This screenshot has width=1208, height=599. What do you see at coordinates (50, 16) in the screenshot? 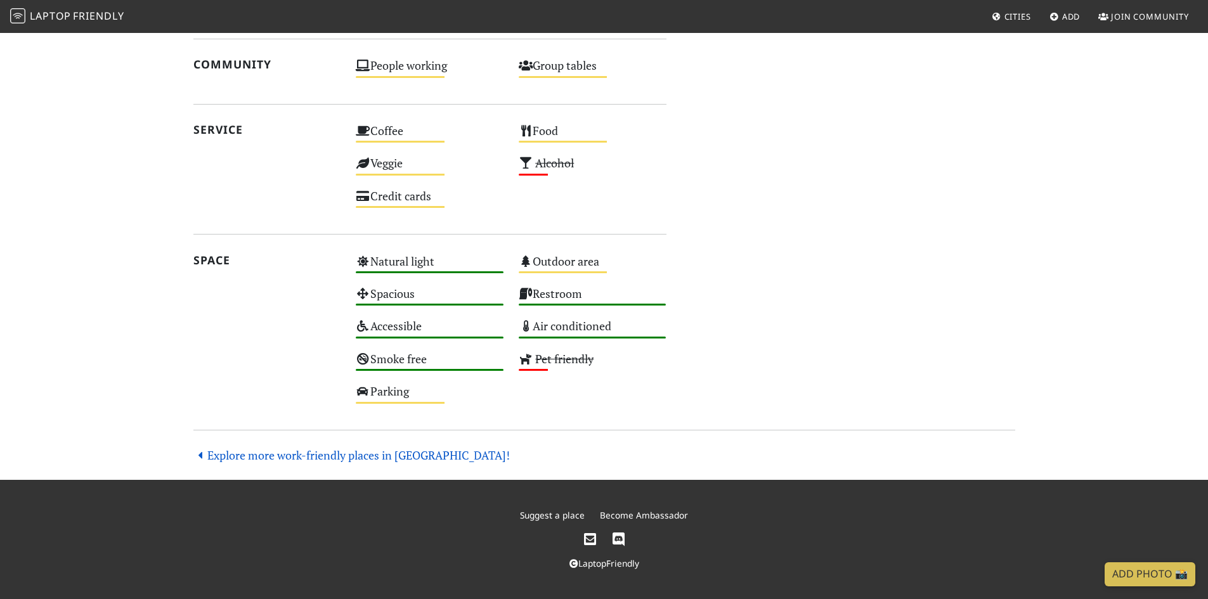
I see `span: Laptop` at bounding box center [50, 16].